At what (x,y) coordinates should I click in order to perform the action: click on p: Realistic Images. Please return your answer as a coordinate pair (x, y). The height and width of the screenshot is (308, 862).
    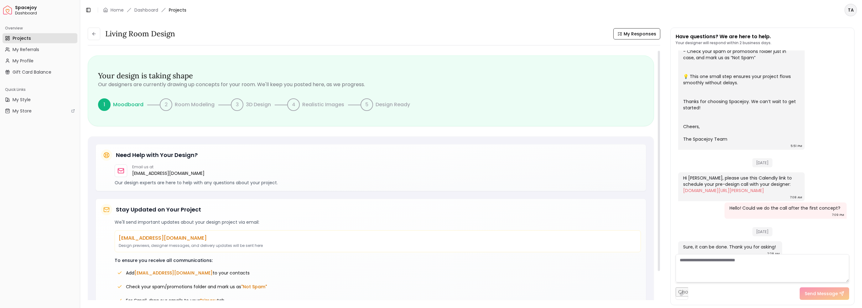
    Looking at the image, I should click on (323, 105).